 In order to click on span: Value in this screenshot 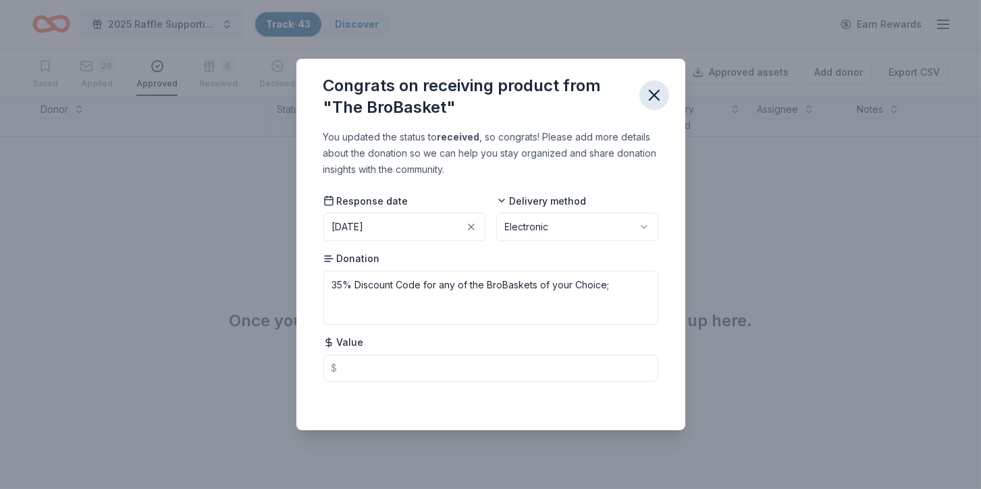, I will do `click(344, 342)`.